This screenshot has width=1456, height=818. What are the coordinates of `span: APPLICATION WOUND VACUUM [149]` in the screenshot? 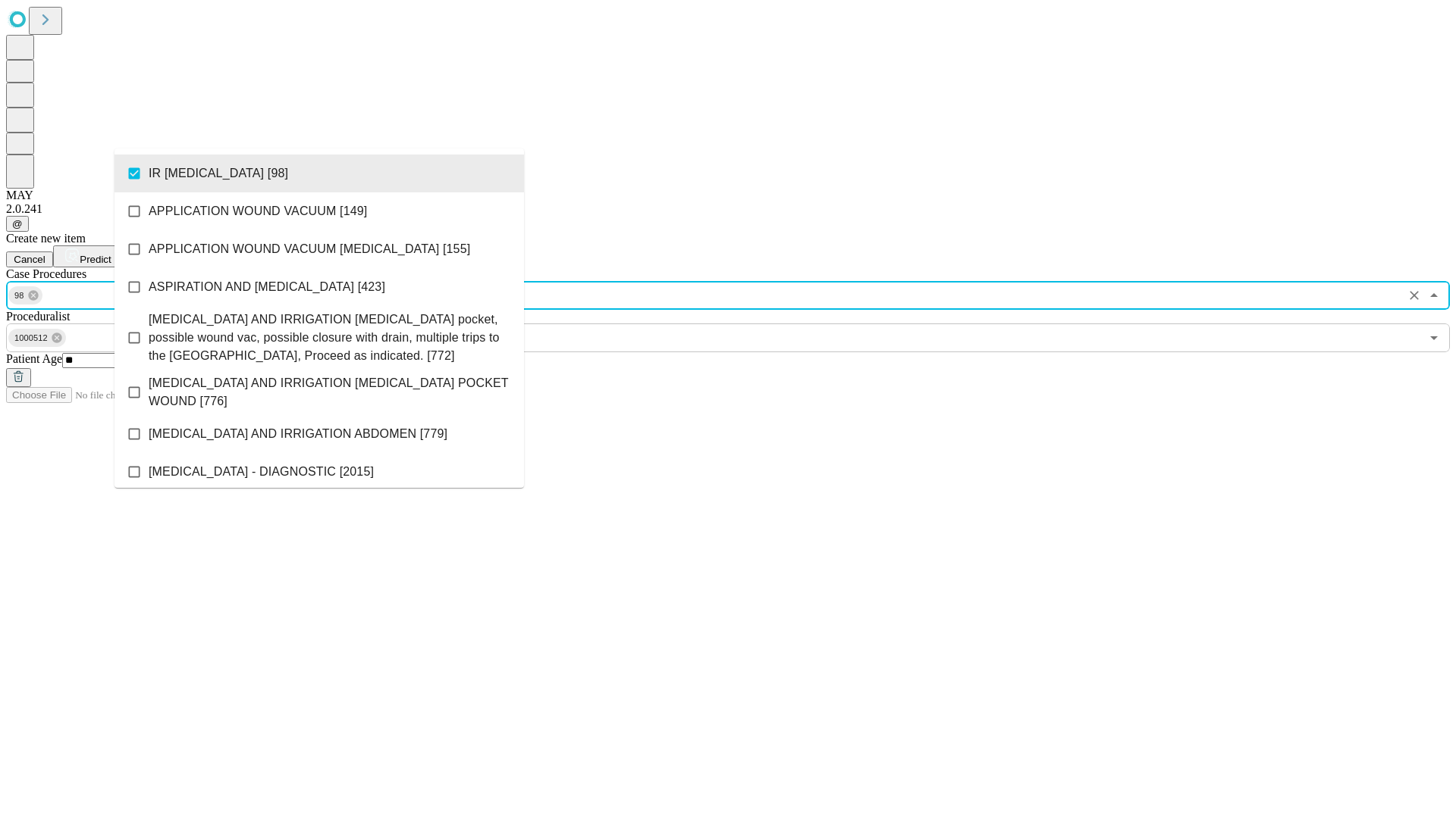 It's located at (258, 211).